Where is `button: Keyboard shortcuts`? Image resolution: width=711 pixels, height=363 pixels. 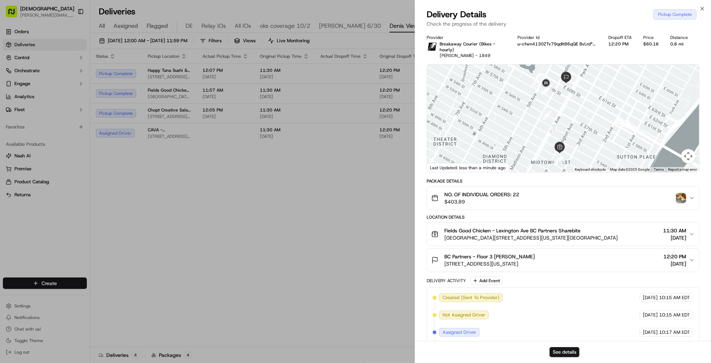
button: Keyboard shortcuts is located at coordinates (590, 169).